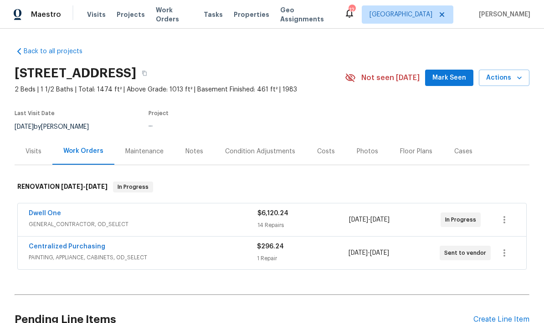  What do you see at coordinates (416, 152) in the screenshot?
I see `div: Floor Plans` at bounding box center [416, 152].